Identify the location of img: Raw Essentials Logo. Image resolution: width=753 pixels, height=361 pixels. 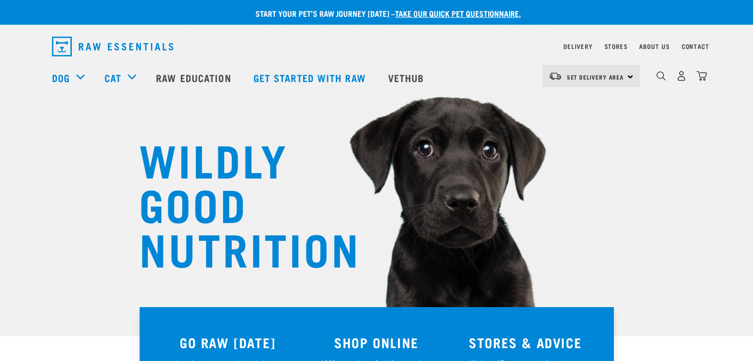
(112, 47).